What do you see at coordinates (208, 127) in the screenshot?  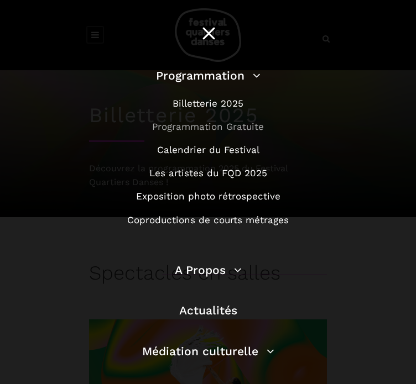 I see `a: Programmation Gratuite` at bounding box center [208, 127].